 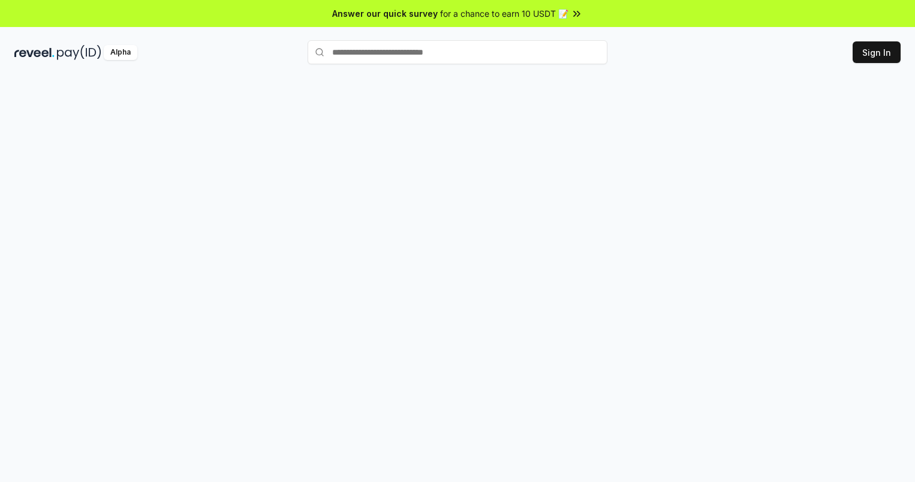 I want to click on img: pay_id, so click(x=79, y=52).